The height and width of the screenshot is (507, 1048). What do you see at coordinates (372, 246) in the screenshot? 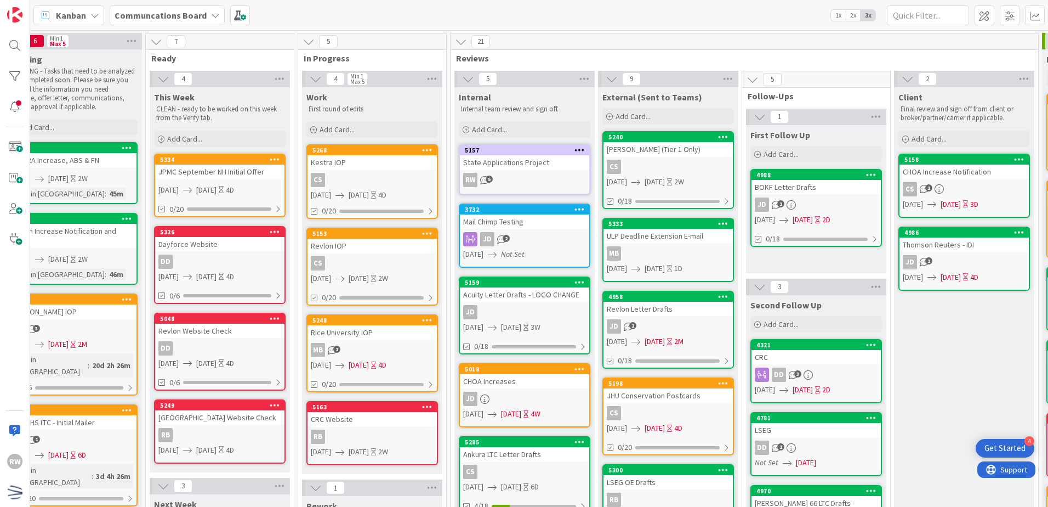
I see `div: Revlon IOP` at bounding box center [372, 246].